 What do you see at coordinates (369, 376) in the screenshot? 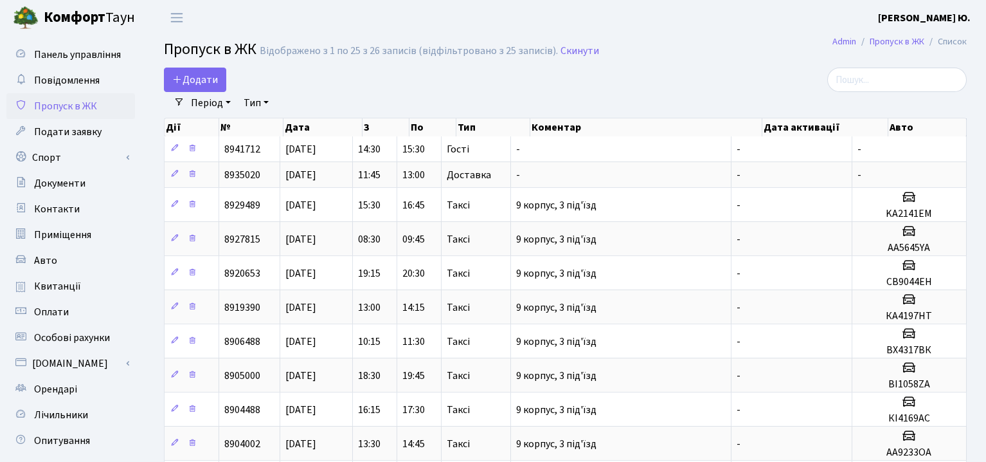
I see `span: 18:30` at bounding box center [369, 376].